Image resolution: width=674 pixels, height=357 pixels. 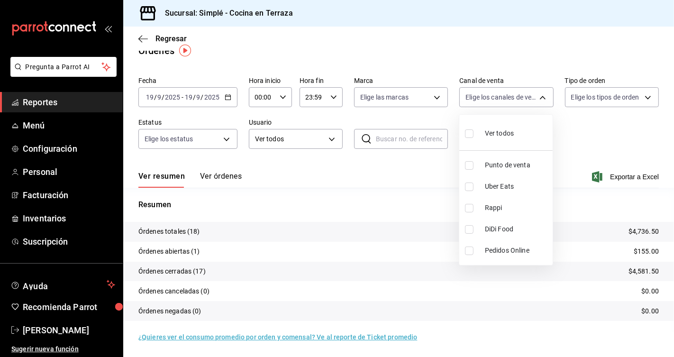 I want to click on img: Tooltip marker, so click(x=185, y=50).